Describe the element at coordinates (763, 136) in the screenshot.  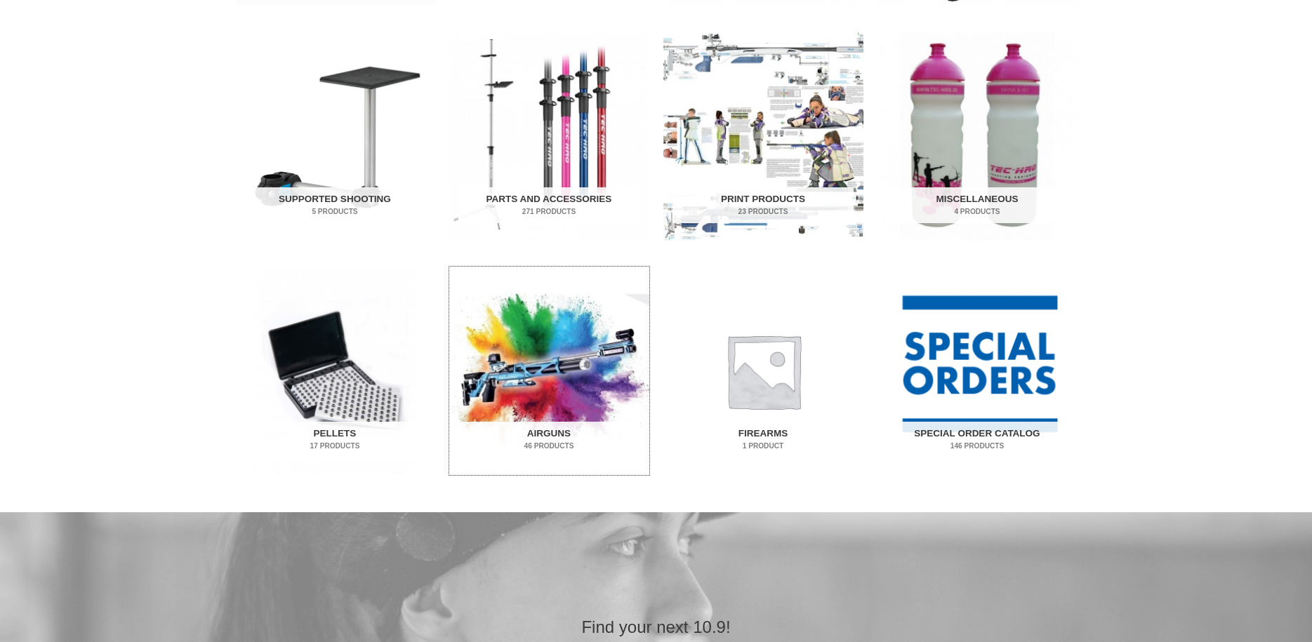
I see `img: Print Products` at that location.